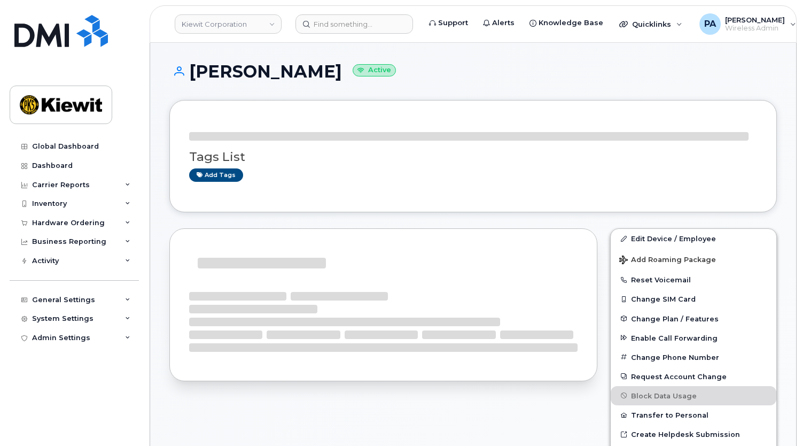 The height and width of the screenshot is (446, 802). I want to click on button: Change Plan / Features, so click(694, 319).